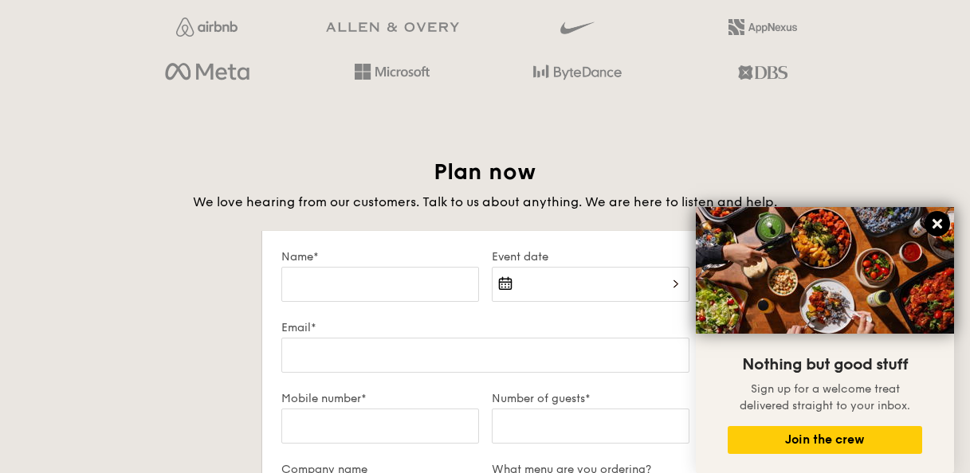 This screenshot has height=473, width=970. Describe the element at coordinates (937, 224) in the screenshot. I see `button: Close` at that location.